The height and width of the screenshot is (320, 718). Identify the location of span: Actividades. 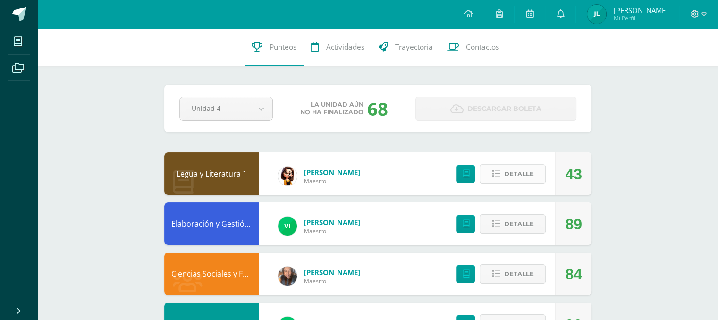
(345, 47).